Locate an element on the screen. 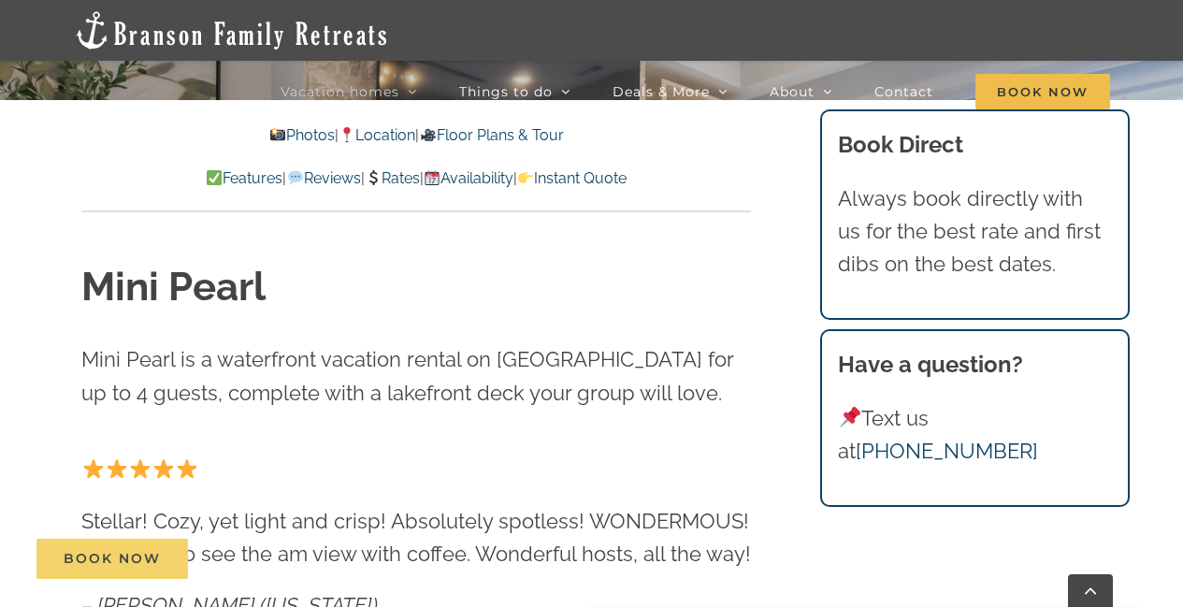 The height and width of the screenshot is (607, 1183). p: Stellar! Cozy, yet light and crisp! Absolutely spotless! WONDERMOUS! Can’t wait to see the am vie... is located at coordinates (416, 538).